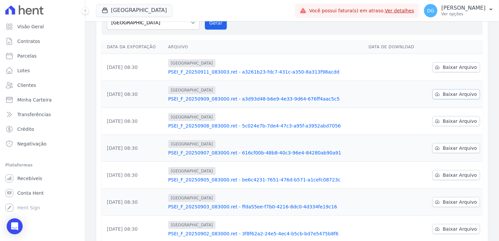  Describe the element at coordinates (24, 71) in the screenshot. I see `span: Lotes` at that location.